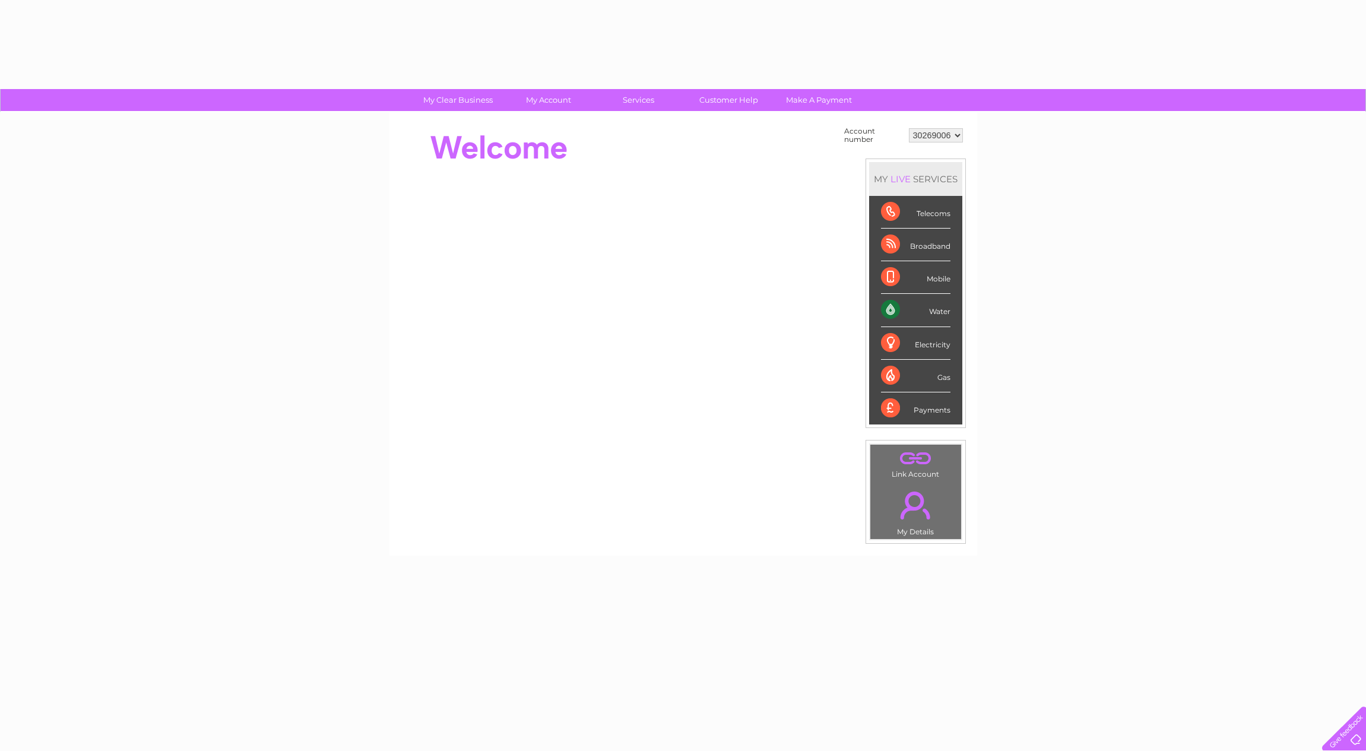  Describe the element at coordinates (638, 100) in the screenshot. I see `a: Services` at that location.